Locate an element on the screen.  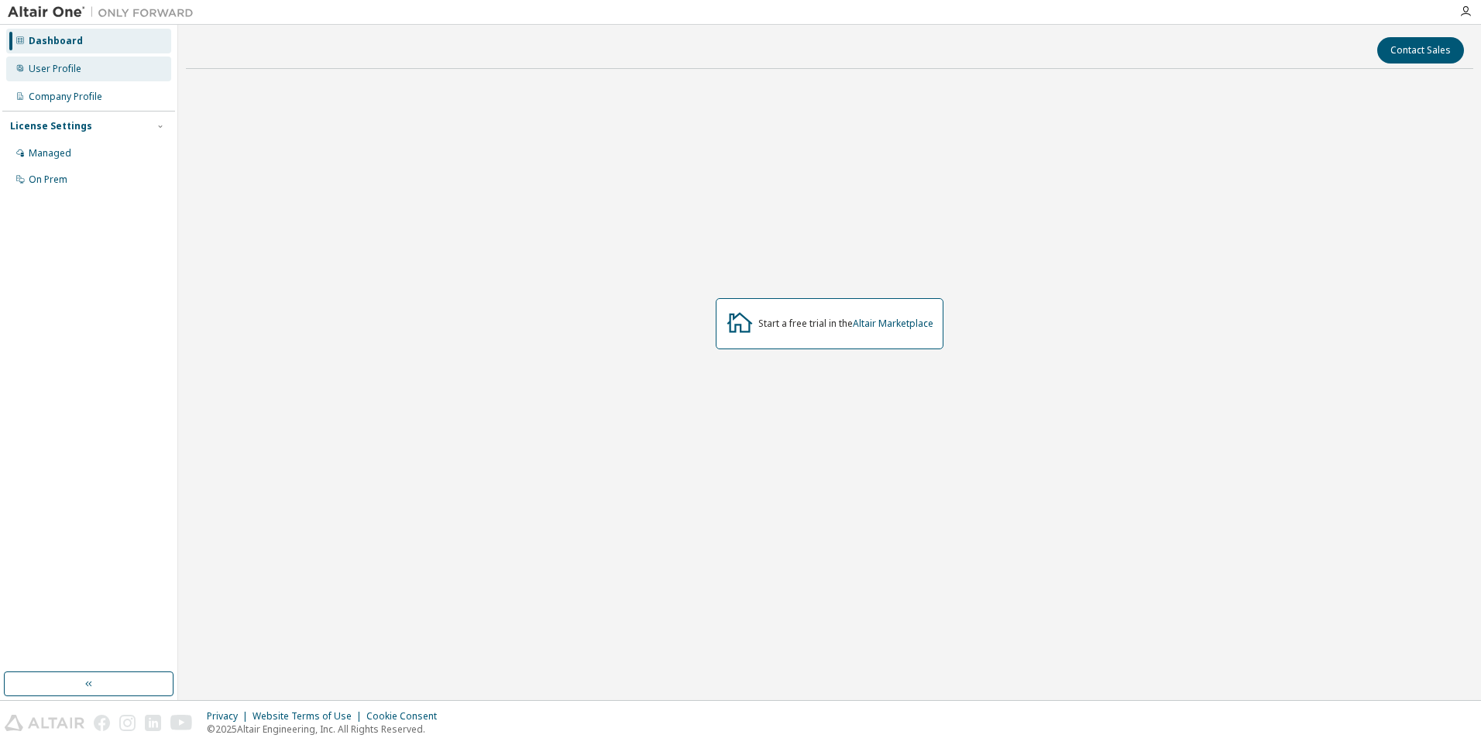
div: License Settings is located at coordinates (51, 126).